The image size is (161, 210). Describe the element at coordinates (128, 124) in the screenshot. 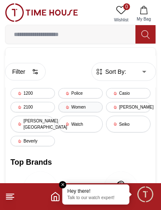

I see `div: Seiko` at that location.